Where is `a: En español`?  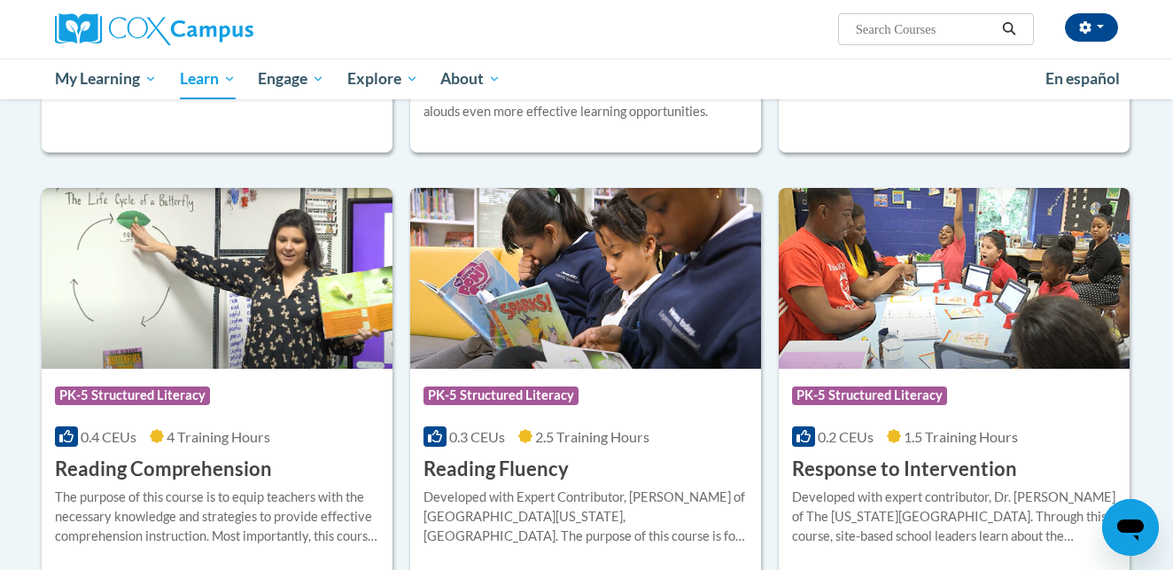
a: En español is located at coordinates (1083, 79).